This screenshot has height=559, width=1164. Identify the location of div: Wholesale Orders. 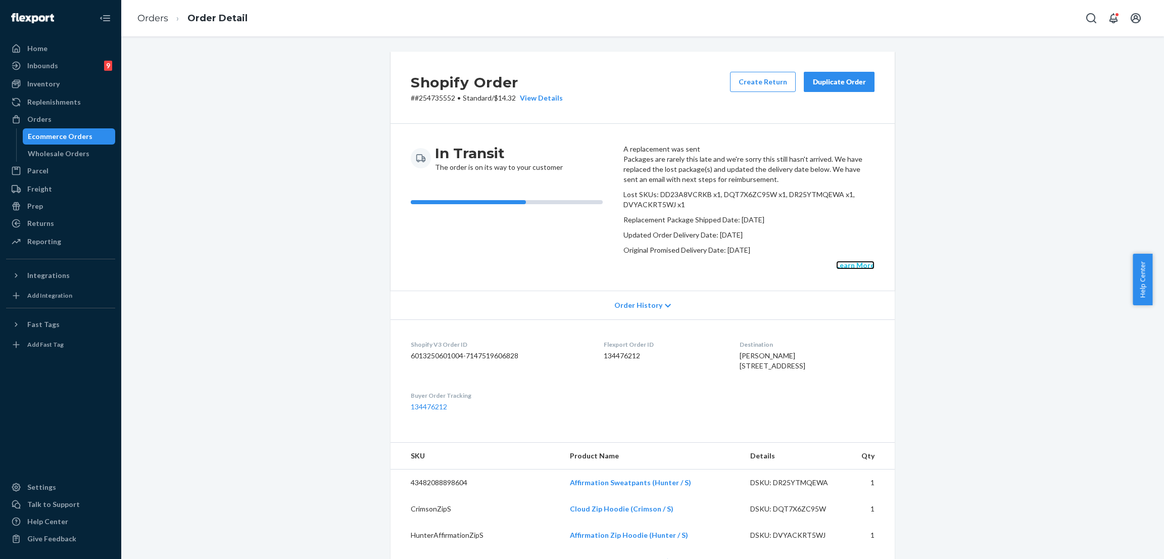
(59, 154).